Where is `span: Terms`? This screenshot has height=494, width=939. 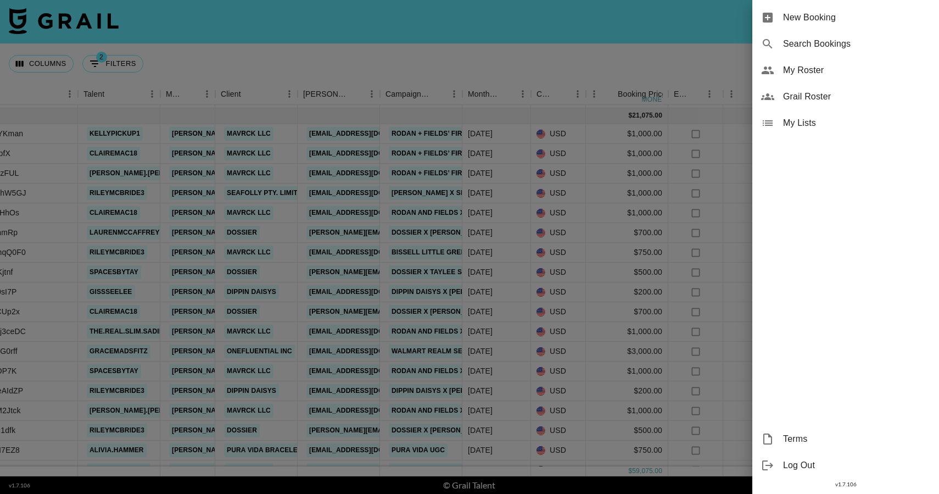 span: Terms is located at coordinates (856, 439).